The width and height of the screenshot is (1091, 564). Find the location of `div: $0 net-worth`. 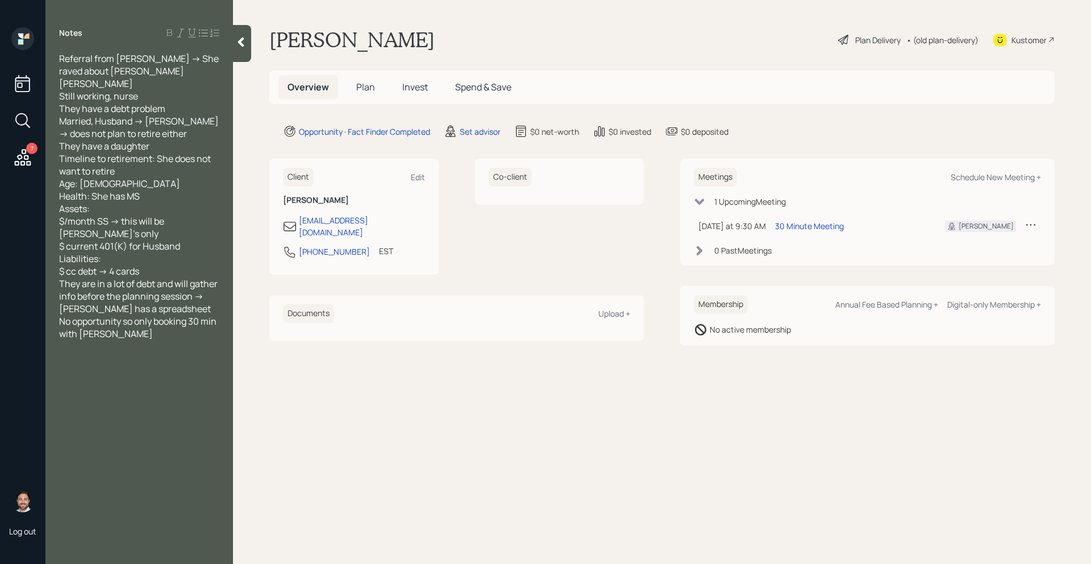

div: $0 net-worth is located at coordinates (555, 131).